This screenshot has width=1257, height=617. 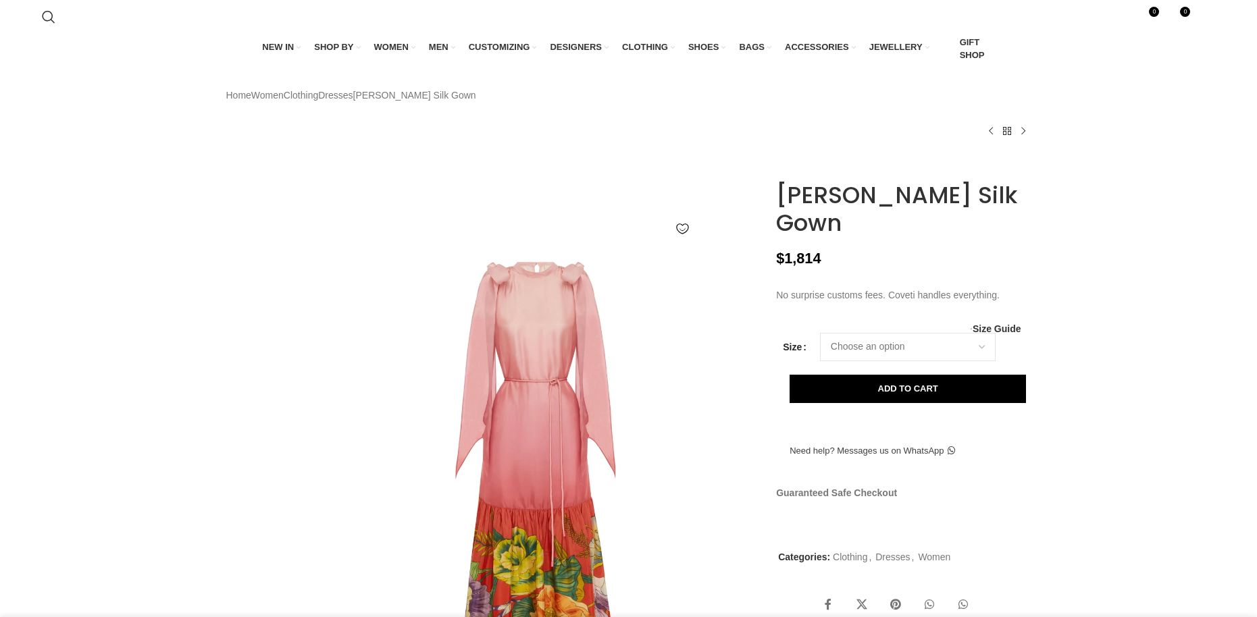 What do you see at coordinates (949, 49) in the screenshot?
I see `img: GiftBag` at bounding box center [949, 49].